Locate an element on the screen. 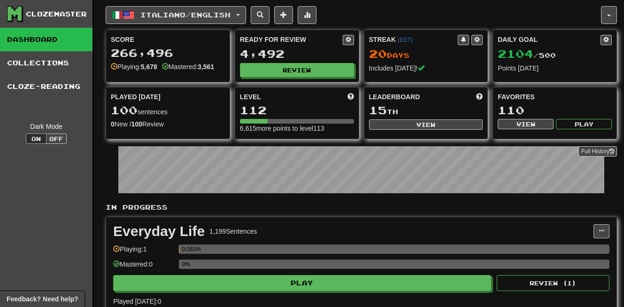  div: 112 is located at coordinates (297, 110).